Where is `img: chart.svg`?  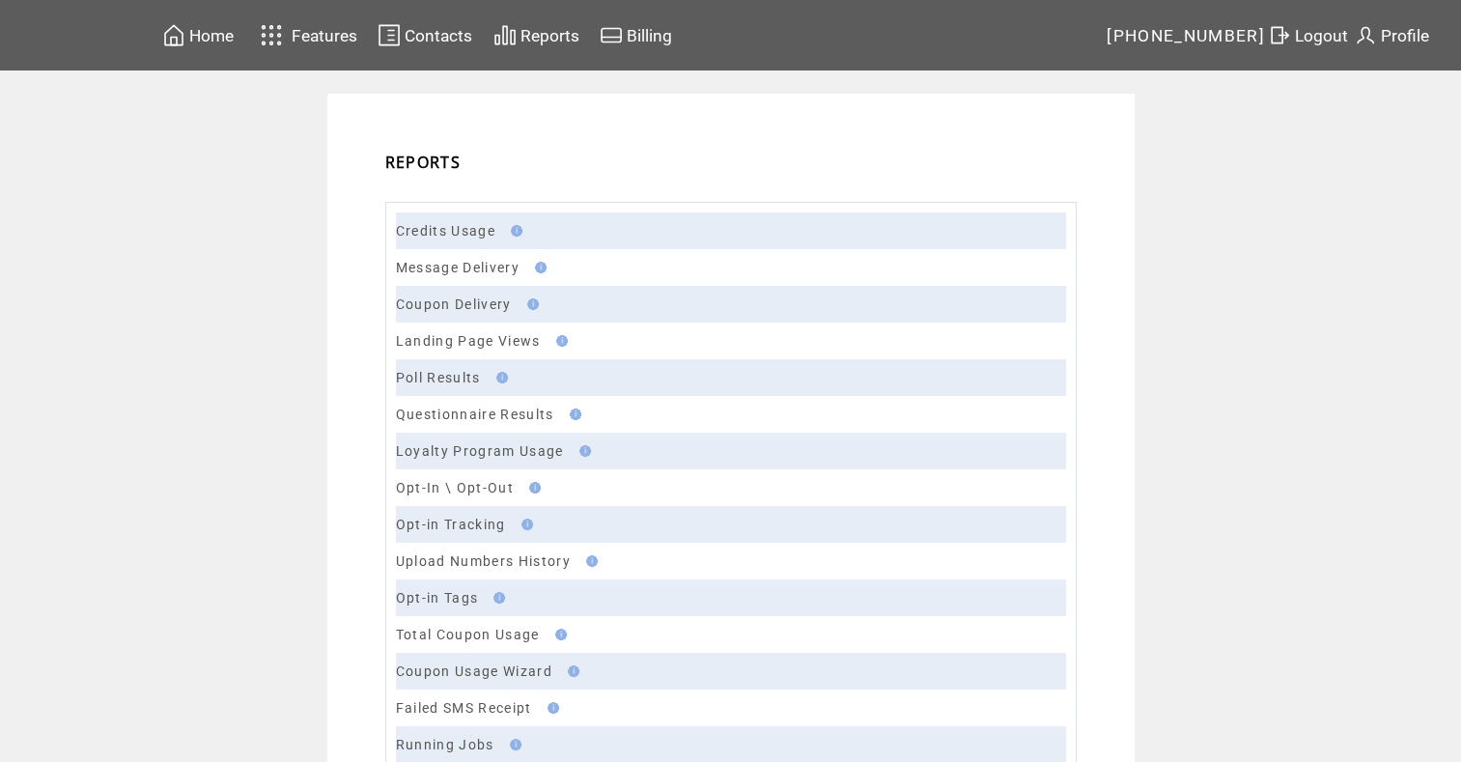 img: chart.svg is located at coordinates (505, 35).